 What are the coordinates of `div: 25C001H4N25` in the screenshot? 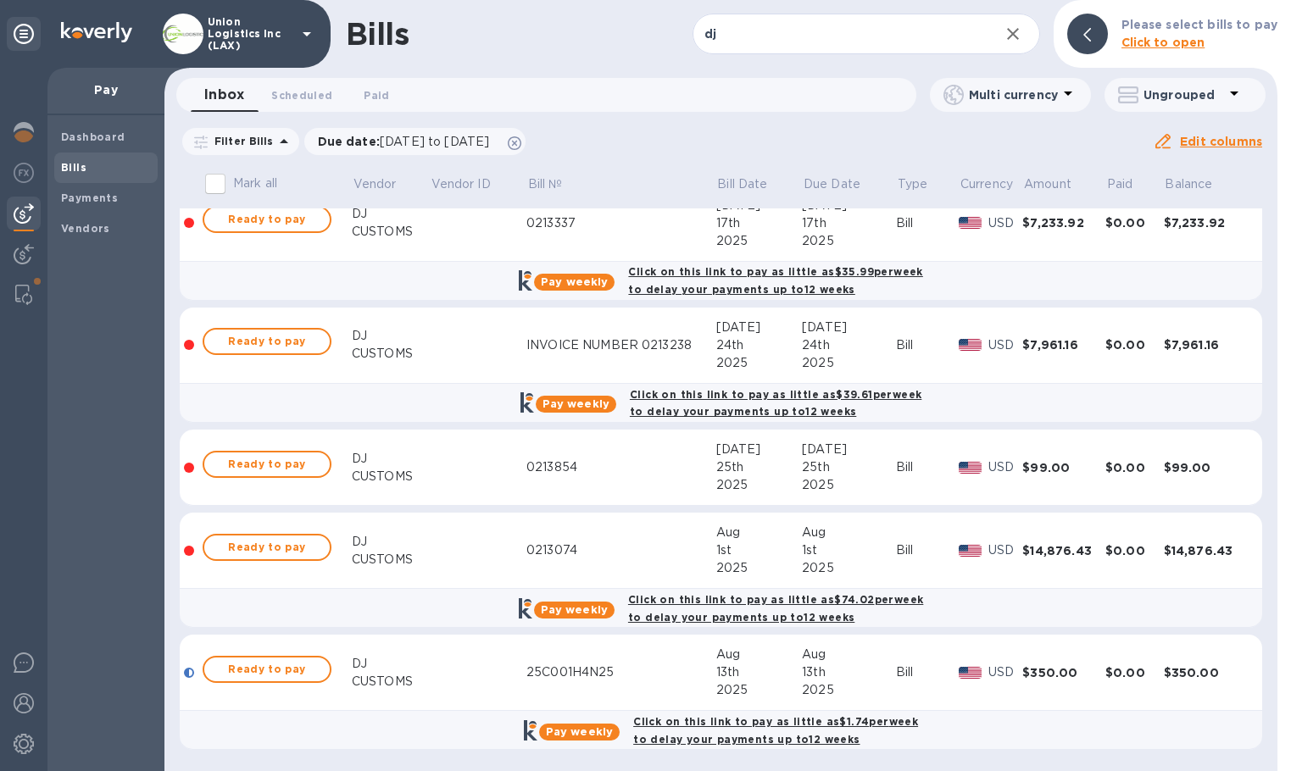 It's located at (621, 672).